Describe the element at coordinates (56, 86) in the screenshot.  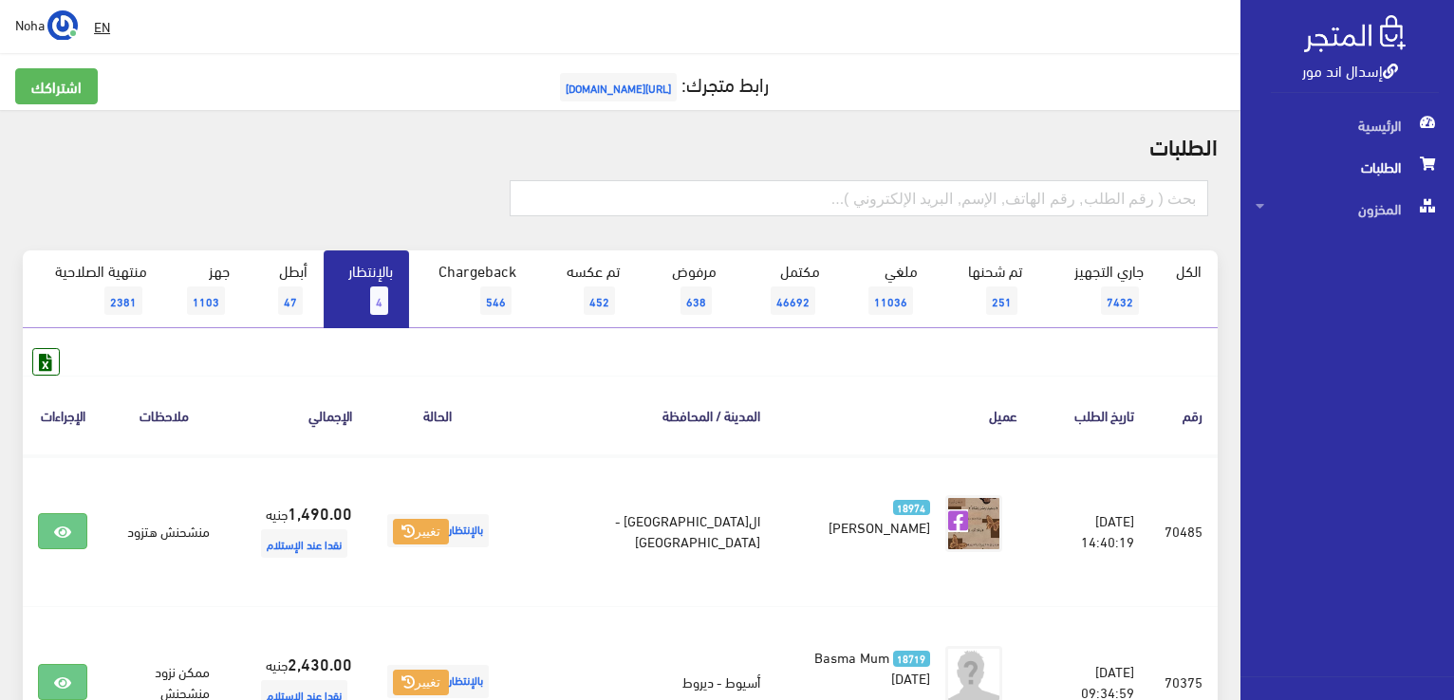
I see `a: اشتراكك` at that location.